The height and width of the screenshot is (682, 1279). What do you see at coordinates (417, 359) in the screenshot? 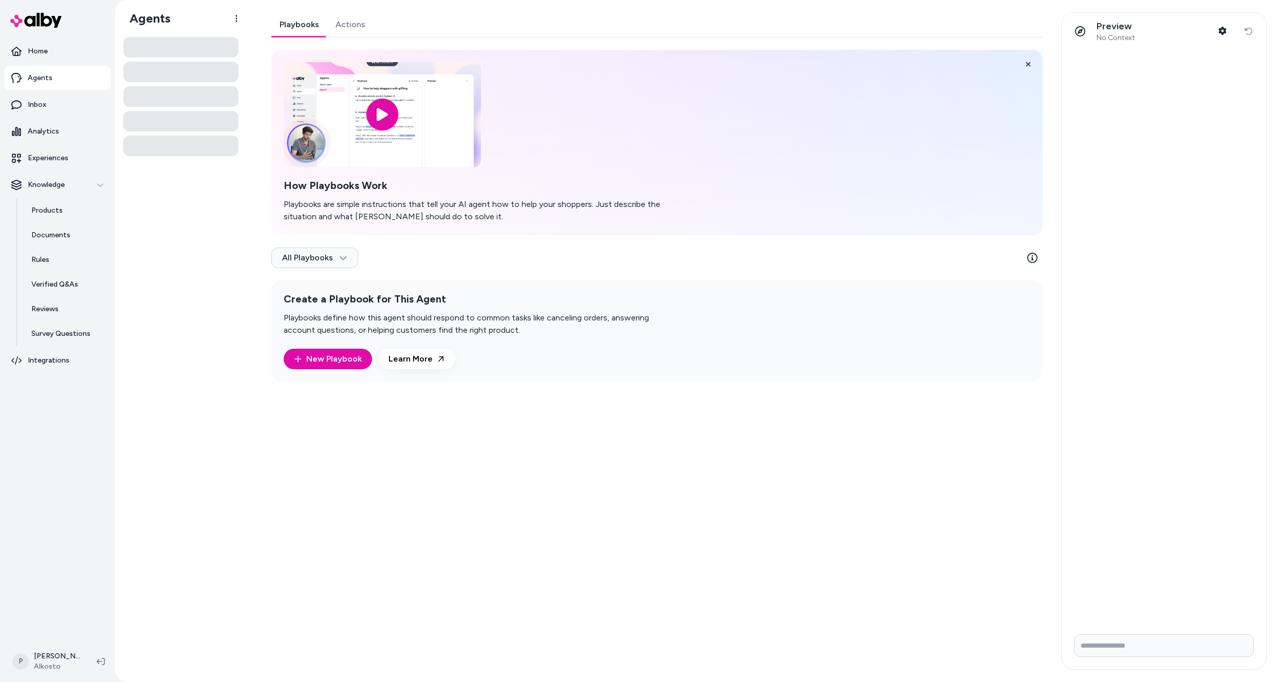
I see `a: Learn More` at bounding box center [417, 359].